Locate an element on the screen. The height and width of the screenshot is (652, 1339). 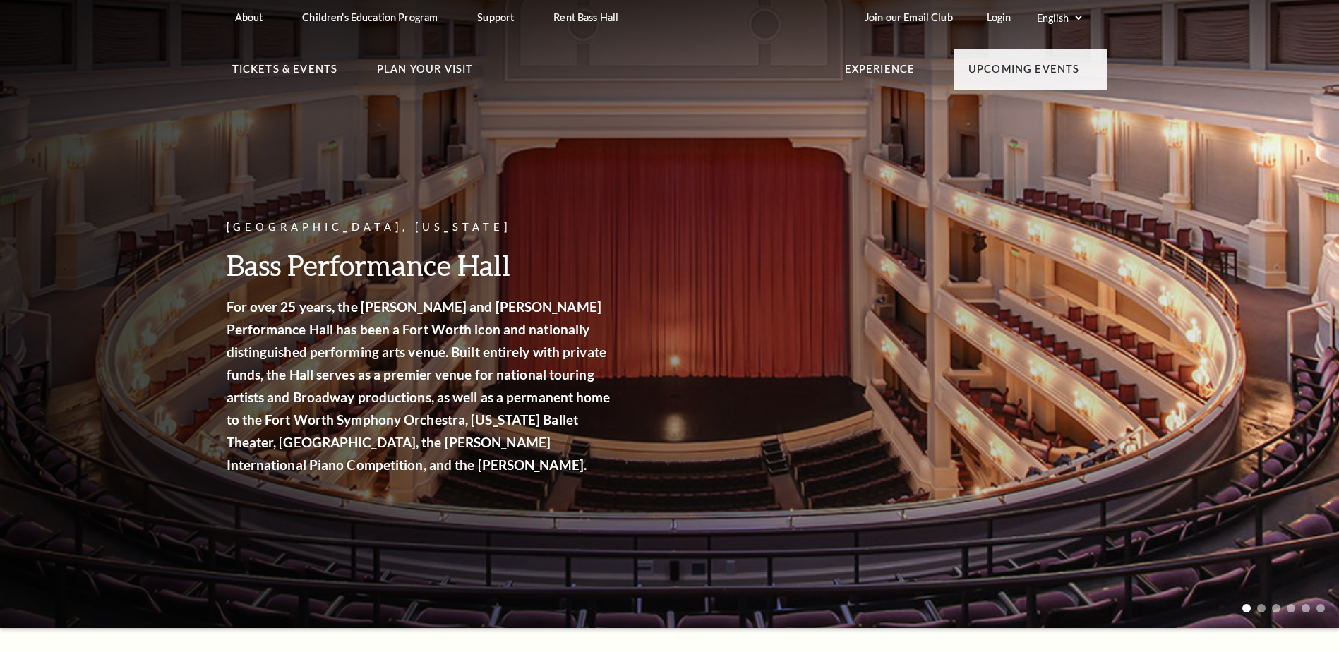
p: Children's Education Program is located at coordinates (370, 17).